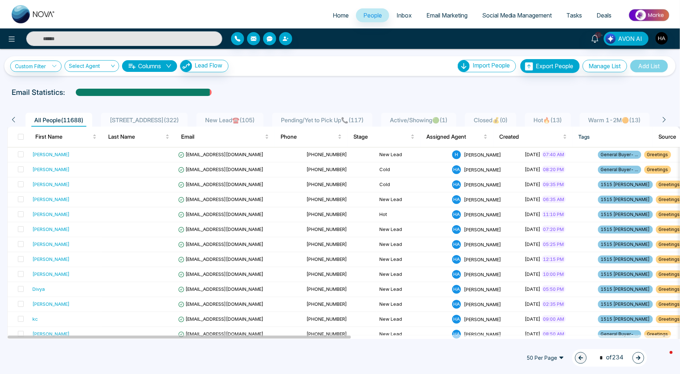 The height and width of the screenshot is (374, 680). Describe the element at coordinates (554, 154) in the screenshot. I see `span: 07:40 AM` at that location.